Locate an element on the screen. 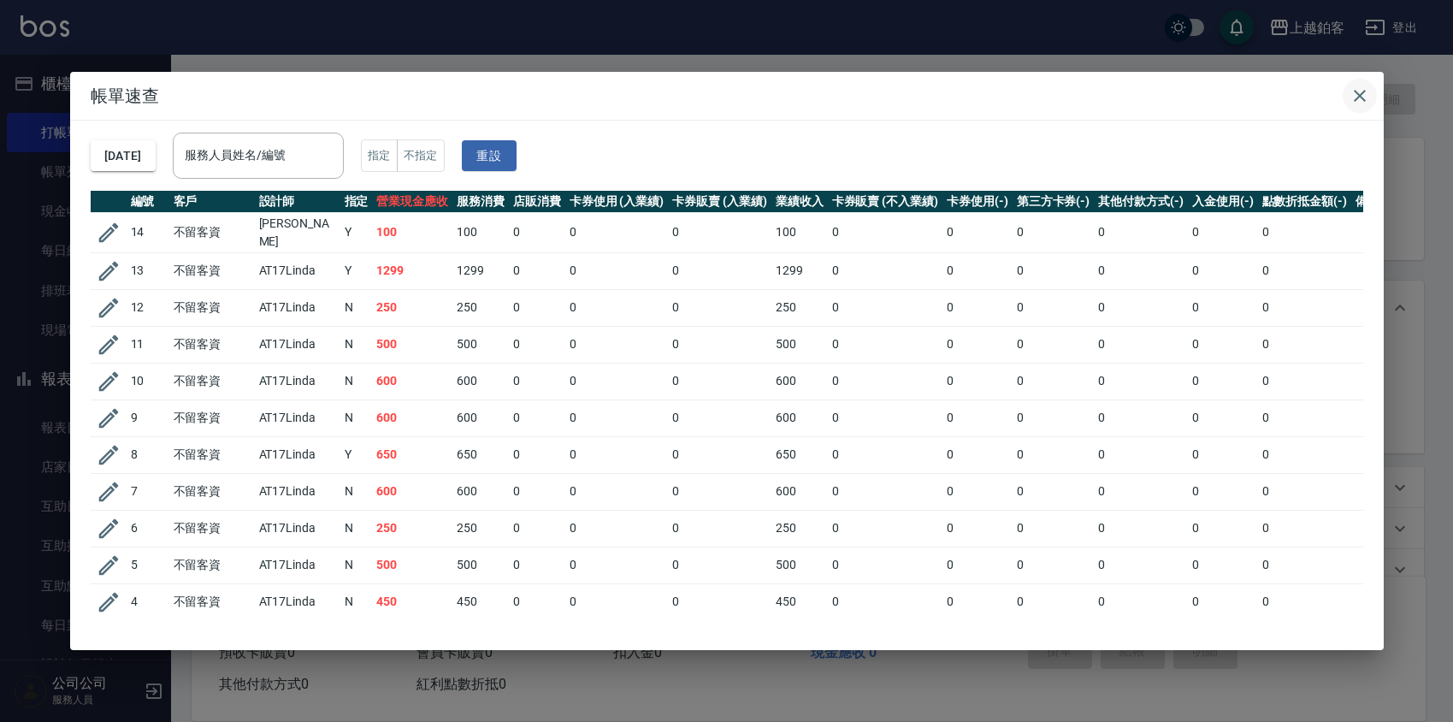 This screenshot has width=1453, height=722. th: 卡券販賣 (不入業績) is located at coordinates (885, 202).